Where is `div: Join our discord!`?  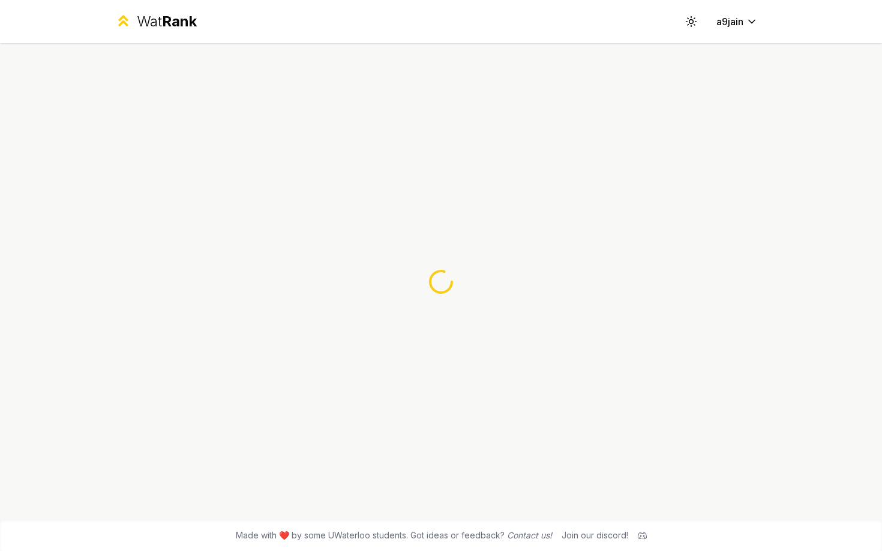 div: Join our discord! is located at coordinates (594, 536).